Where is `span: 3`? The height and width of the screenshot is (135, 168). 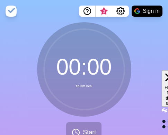 span: 3 is located at coordinates (104, 11).